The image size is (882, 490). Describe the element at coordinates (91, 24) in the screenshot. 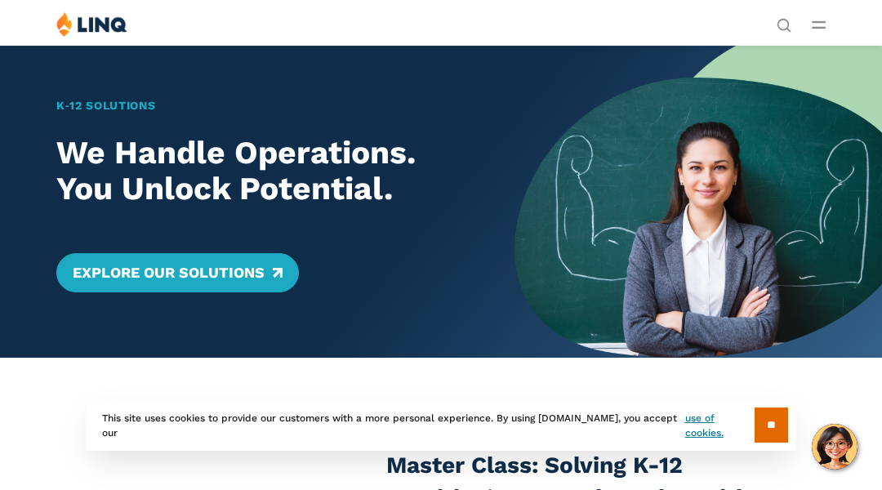

I see `img: LINQ | K‑12 Software` at that location.